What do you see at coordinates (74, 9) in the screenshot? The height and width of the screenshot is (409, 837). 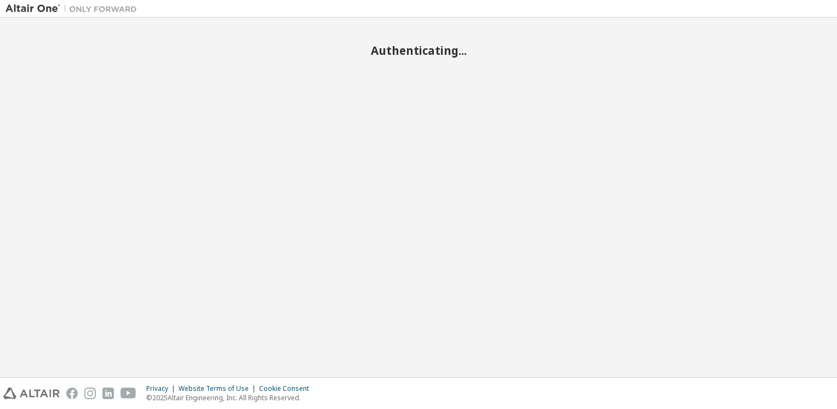 I see `img: Altair One` at bounding box center [74, 9].